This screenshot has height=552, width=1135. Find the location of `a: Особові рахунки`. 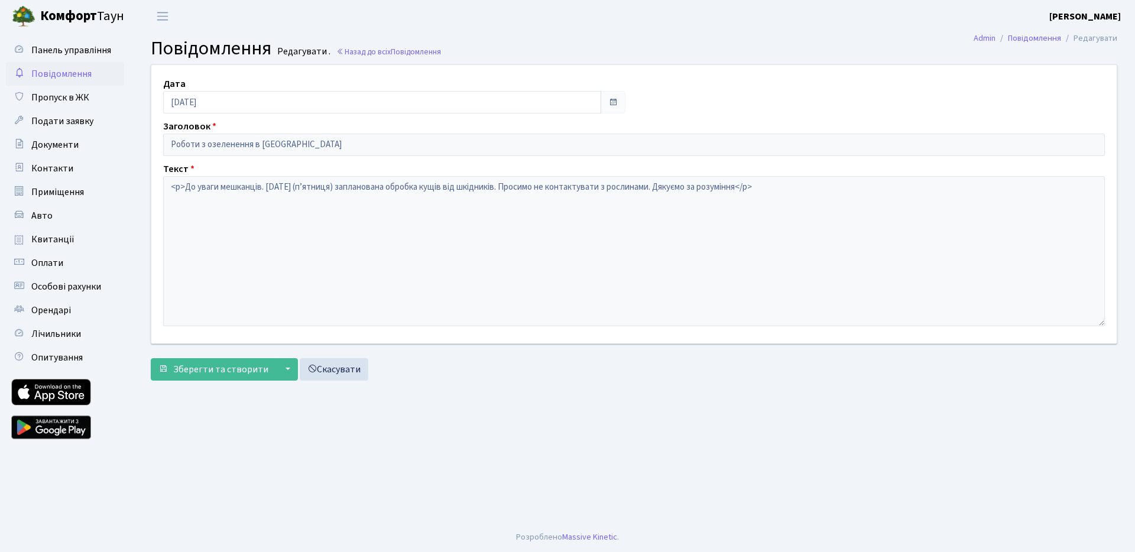

a: Особові рахунки is located at coordinates (65, 287).